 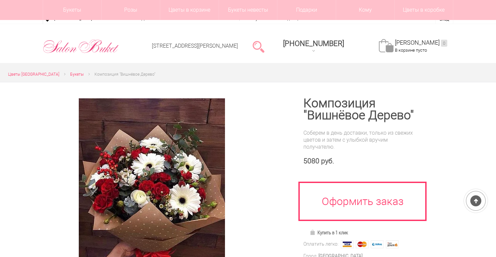 What do you see at coordinates (81, 46) in the screenshot?
I see `img: Цветы Нижний Новгород` at bounding box center [81, 46].